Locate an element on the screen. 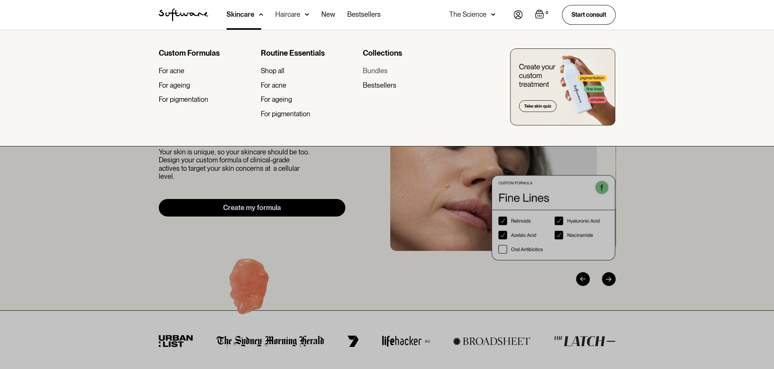 This screenshot has width=774, height=369. div: Bestsellers is located at coordinates (380, 85).